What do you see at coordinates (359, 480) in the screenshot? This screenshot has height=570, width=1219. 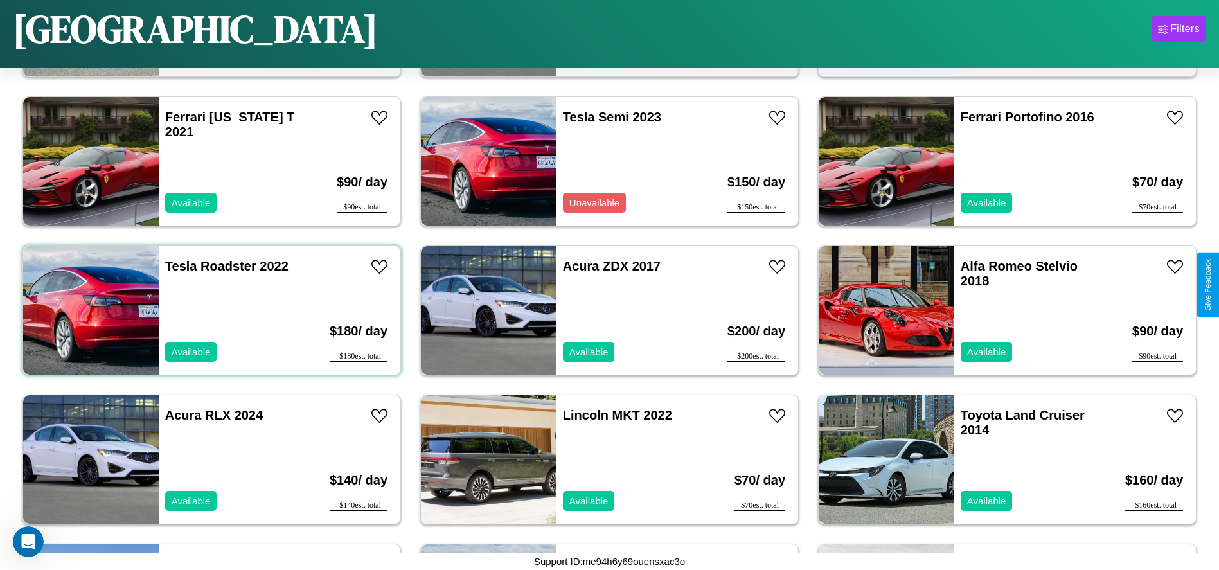 I see `h3: $ 140 / day` at bounding box center [359, 480].